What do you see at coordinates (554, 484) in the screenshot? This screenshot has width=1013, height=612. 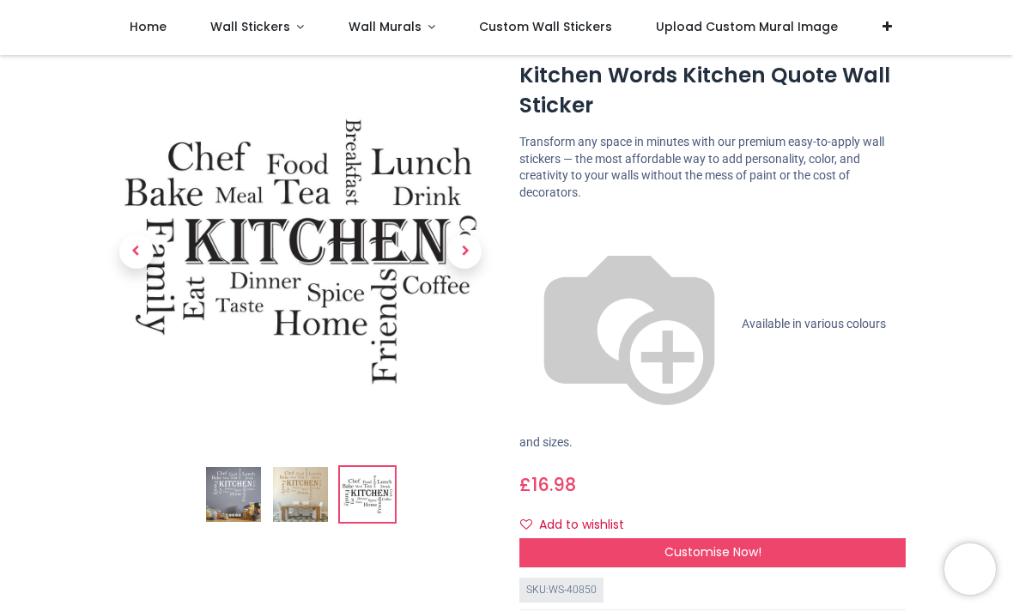 I see `span: 16.98` at bounding box center [554, 484].